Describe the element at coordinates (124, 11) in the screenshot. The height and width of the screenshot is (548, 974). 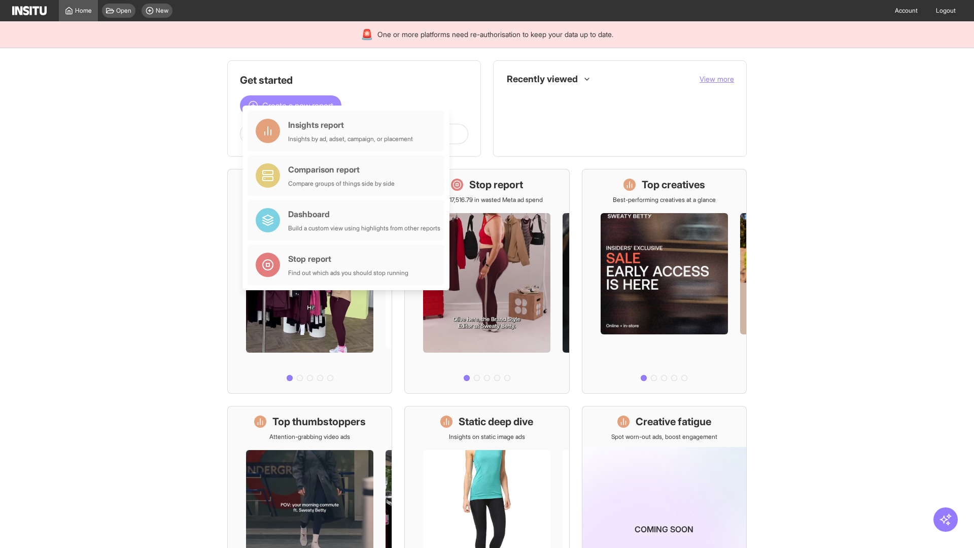
I see `span: Open` at that location.